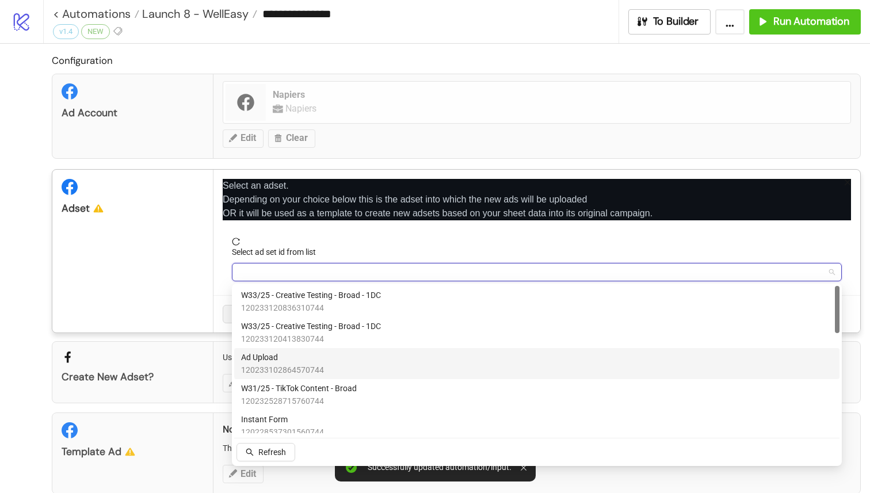  What do you see at coordinates (848, 182) in the screenshot?
I see `span: close` at bounding box center [848, 182].